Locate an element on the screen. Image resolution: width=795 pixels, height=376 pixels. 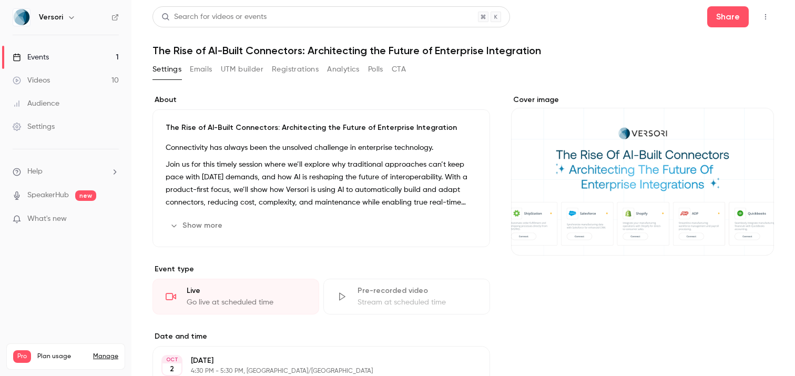
button: UTM builder is located at coordinates (242, 69).